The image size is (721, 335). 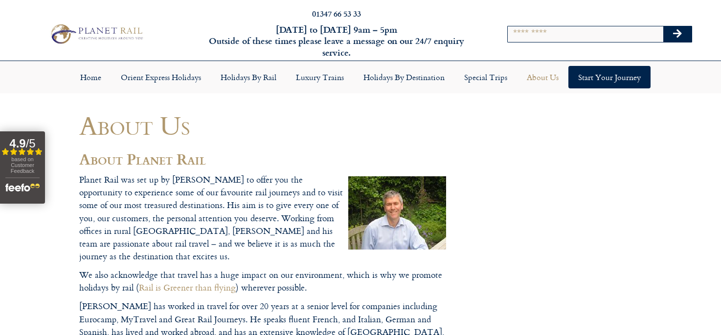 I want to click on img: Planet Rail Train Holidays Logo, so click(x=96, y=34).